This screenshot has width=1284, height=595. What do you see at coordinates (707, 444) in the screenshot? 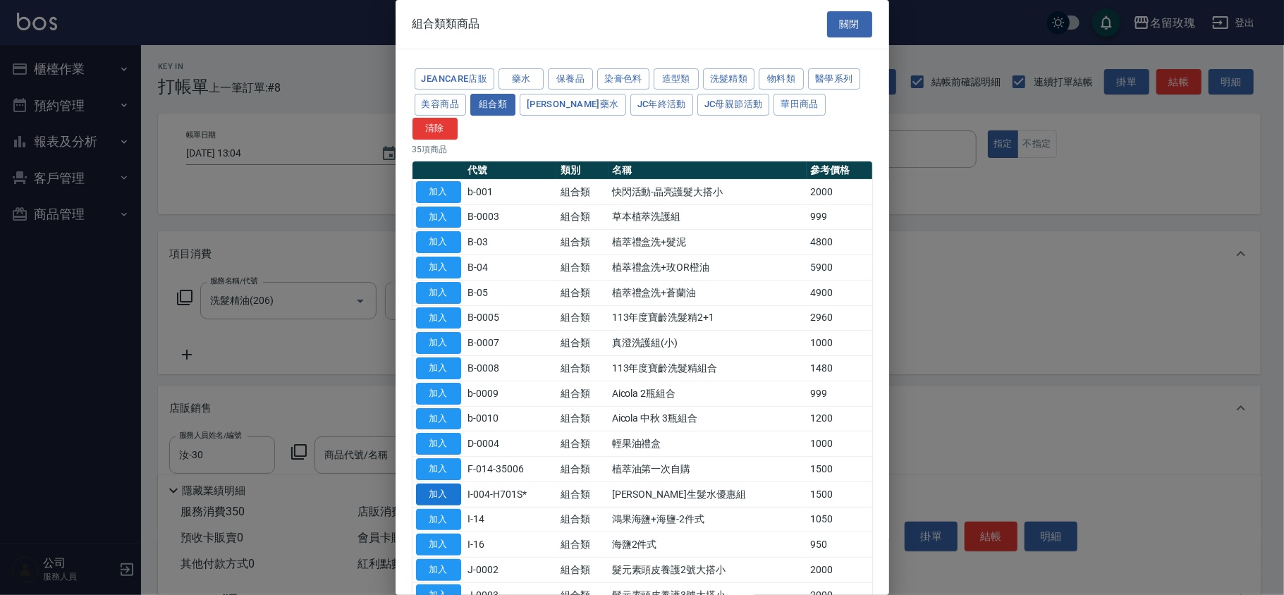
I see `td: 輕果油禮盒` at bounding box center [707, 444].